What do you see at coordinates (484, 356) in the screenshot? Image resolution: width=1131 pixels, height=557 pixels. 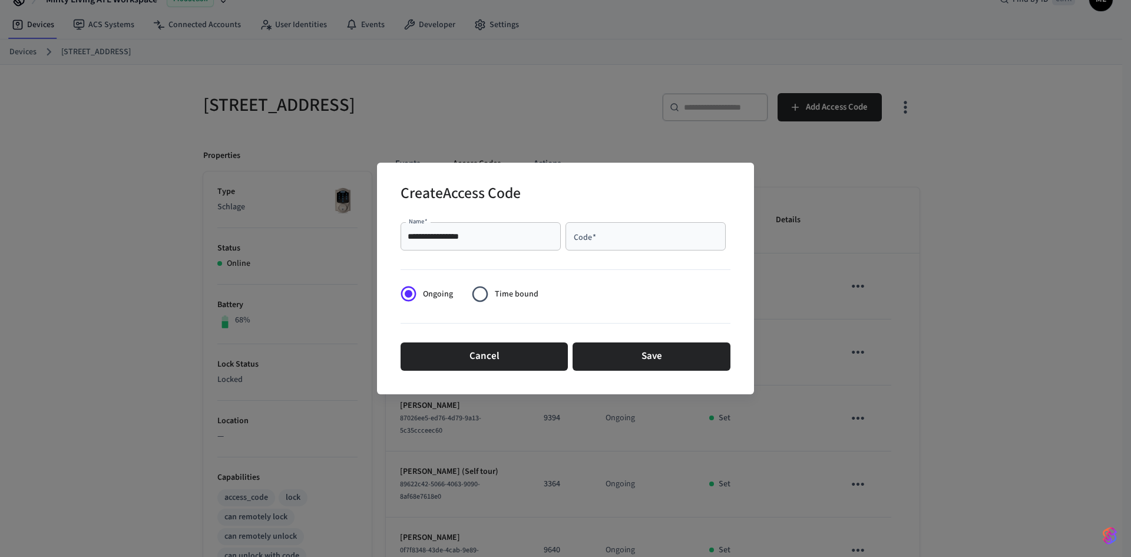 I see `button: Cancel` at bounding box center [484, 356].